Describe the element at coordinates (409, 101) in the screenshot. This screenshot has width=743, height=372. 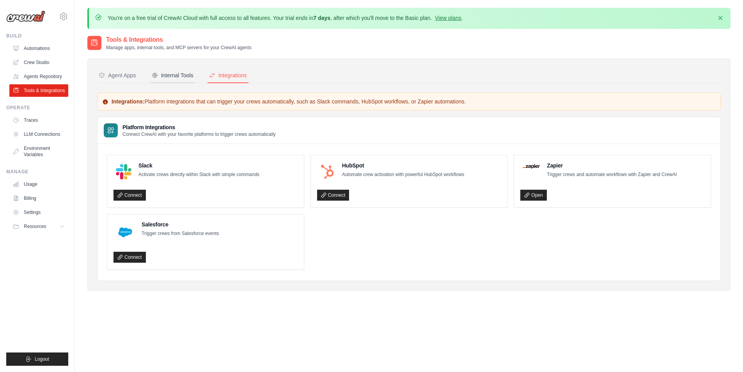
I see `p: Platform integrations that can trigger your crews automatically, such as Slack commands, HubSpot ...` at that location.